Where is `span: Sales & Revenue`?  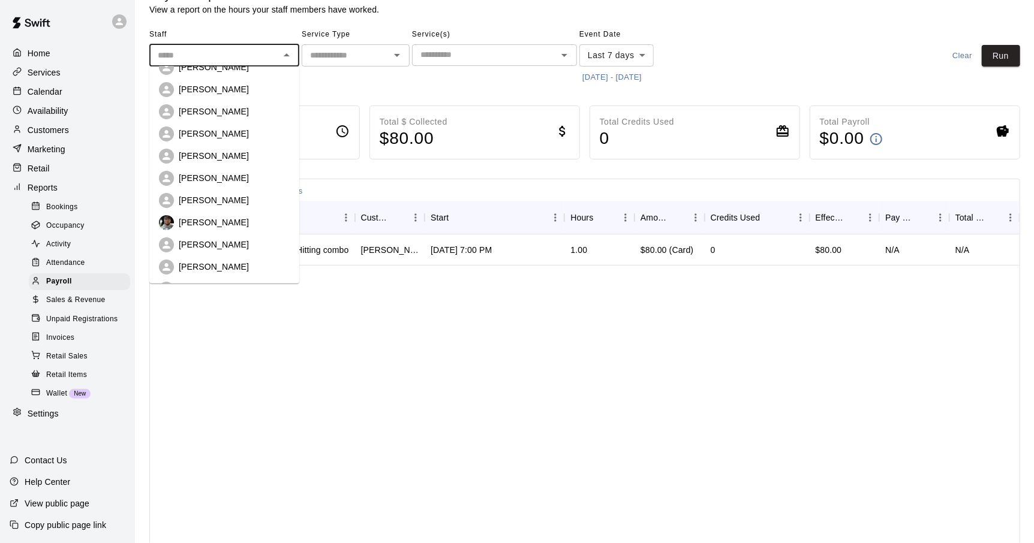
span: Sales & Revenue is located at coordinates (76, 300).